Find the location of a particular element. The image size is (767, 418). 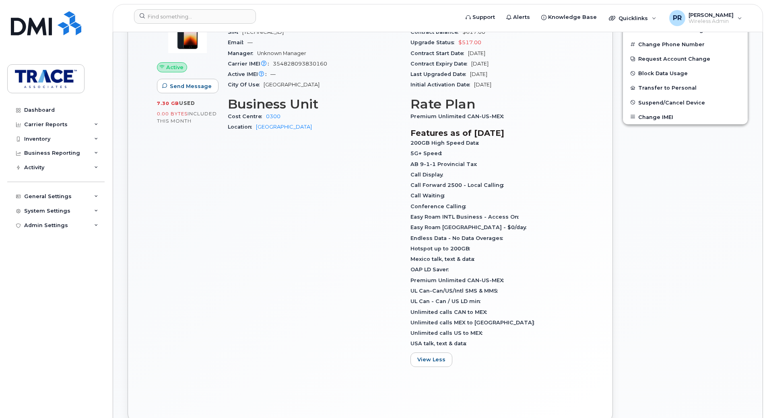

span: Quicklinks is located at coordinates (633, 18).